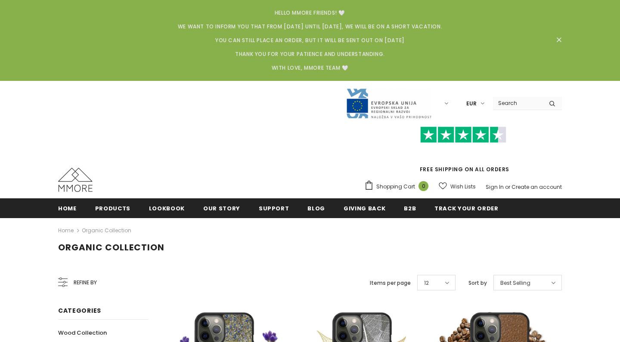 The height and width of the screenshot is (342, 620). What do you see at coordinates (106, 230) in the screenshot?
I see `a: Organic Collection` at bounding box center [106, 230].